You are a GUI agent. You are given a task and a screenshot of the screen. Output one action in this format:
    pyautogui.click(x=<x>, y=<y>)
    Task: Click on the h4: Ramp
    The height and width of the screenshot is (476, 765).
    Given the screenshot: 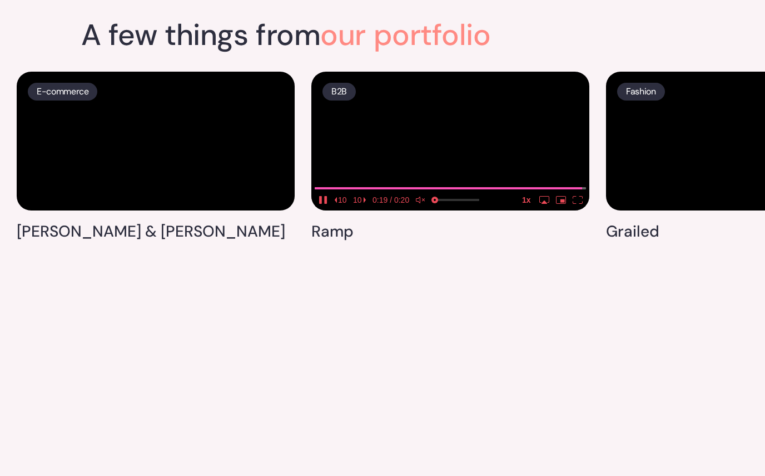 What is the action you would take?
    pyautogui.click(x=332, y=232)
    